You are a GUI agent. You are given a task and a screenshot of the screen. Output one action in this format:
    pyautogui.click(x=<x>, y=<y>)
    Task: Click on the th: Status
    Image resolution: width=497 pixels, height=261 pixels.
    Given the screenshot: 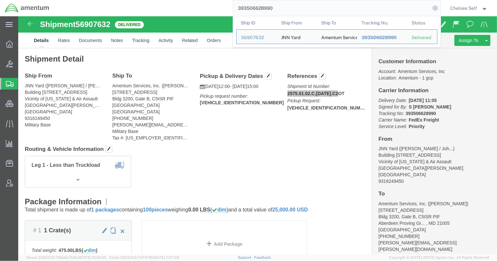 What is the action you would take?
    pyautogui.click(x=422, y=23)
    